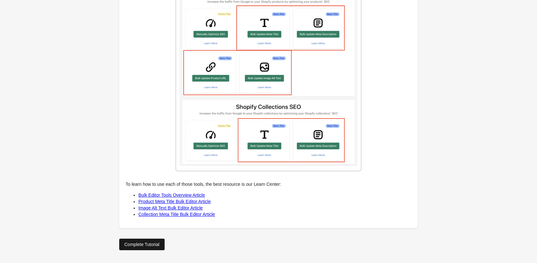  Describe the element at coordinates (142, 244) in the screenshot. I see `div: Complete Tutorial` at that location.